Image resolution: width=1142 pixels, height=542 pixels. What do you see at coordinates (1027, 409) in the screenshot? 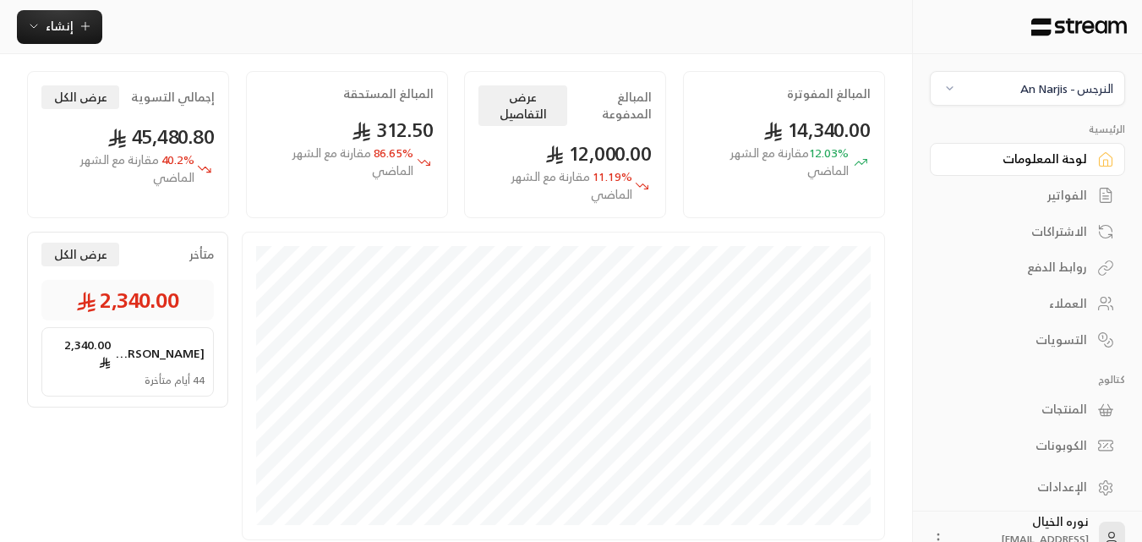
I see `a: المنتجات` at bounding box center [1027, 409].